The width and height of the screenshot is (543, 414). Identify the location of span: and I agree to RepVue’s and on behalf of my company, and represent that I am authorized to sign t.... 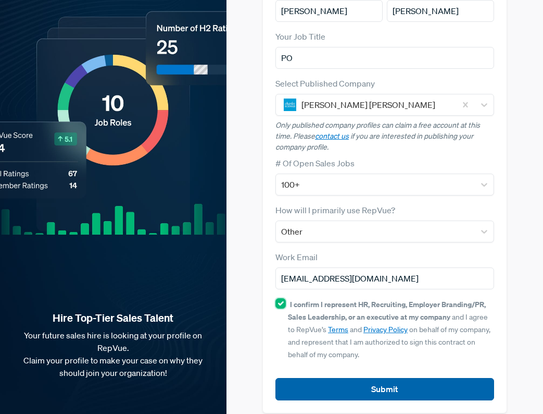
(389, 329).